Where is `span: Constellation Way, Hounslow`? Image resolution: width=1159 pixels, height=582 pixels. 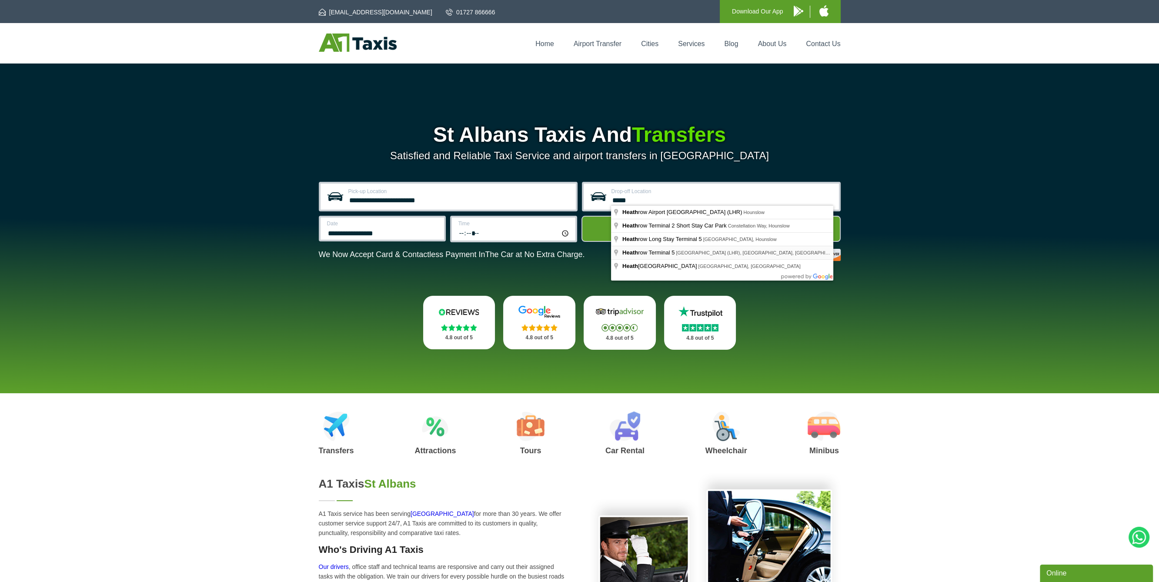 span: Constellation Way, Hounslow is located at coordinates (759, 226).